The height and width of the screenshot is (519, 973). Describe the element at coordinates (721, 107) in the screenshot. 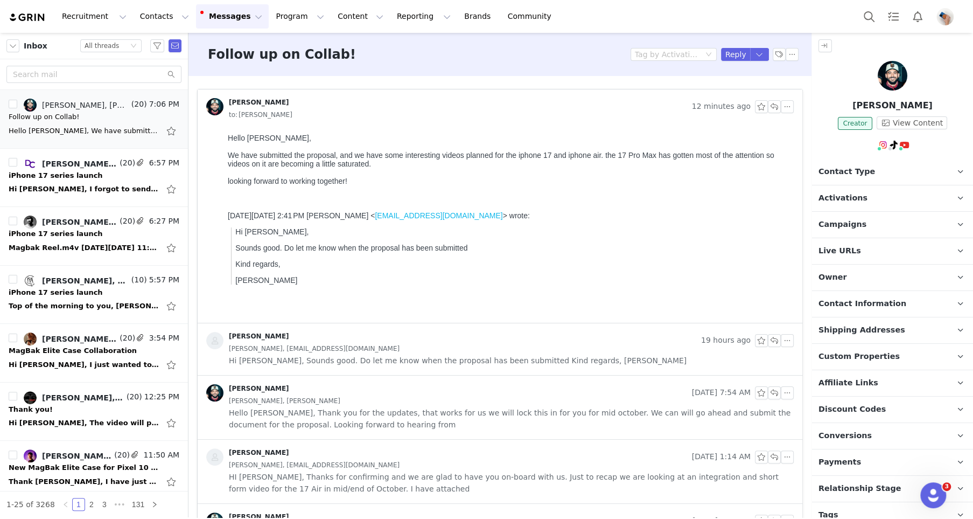

I see `span: 12 minutes ago` at that location.